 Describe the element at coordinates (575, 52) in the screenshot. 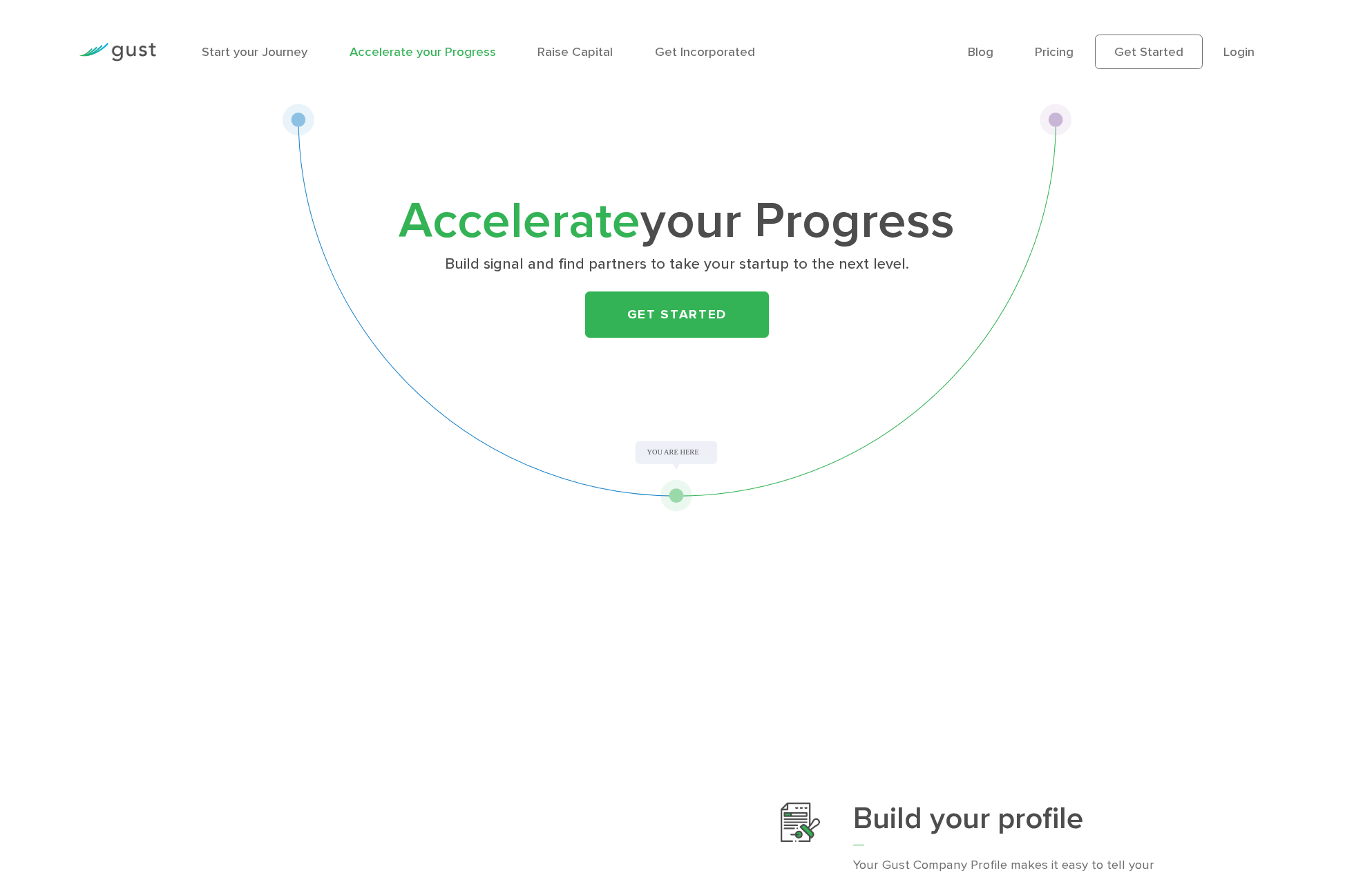

I see `a: Raise Capital` at that location.